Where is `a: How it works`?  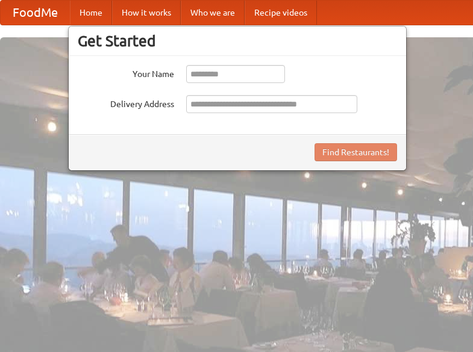 a: How it works is located at coordinates (146, 13).